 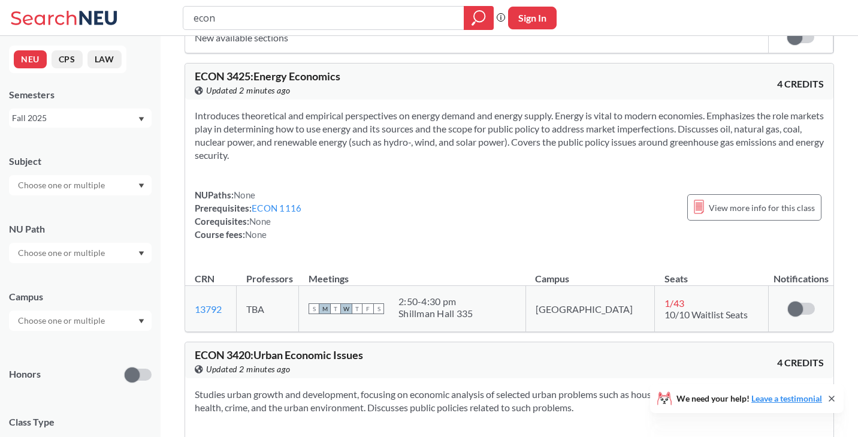 What do you see at coordinates (67, 59) in the screenshot?
I see `button: CPS` at bounding box center [67, 59].